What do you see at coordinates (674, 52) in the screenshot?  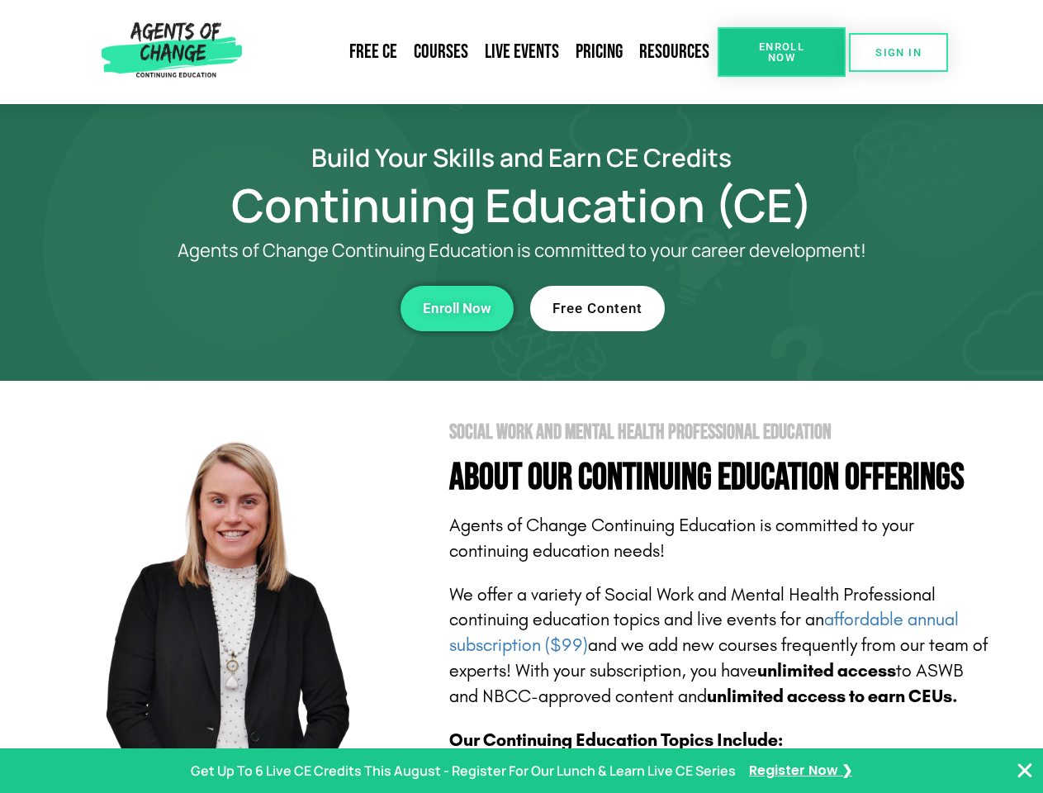 I see `a: Resources` at bounding box center [674, 52].